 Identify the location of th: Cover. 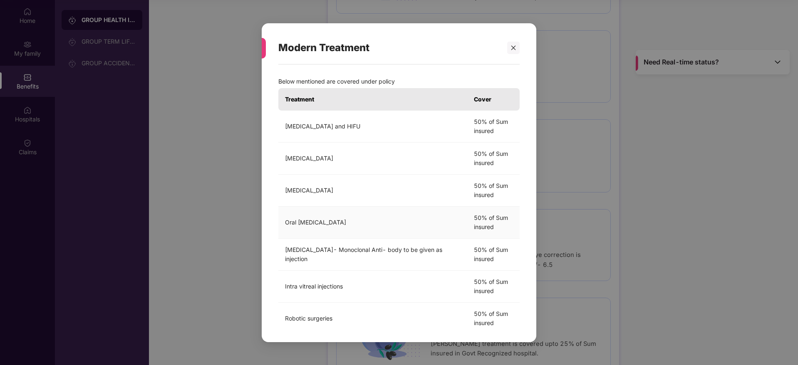
(493, 99).